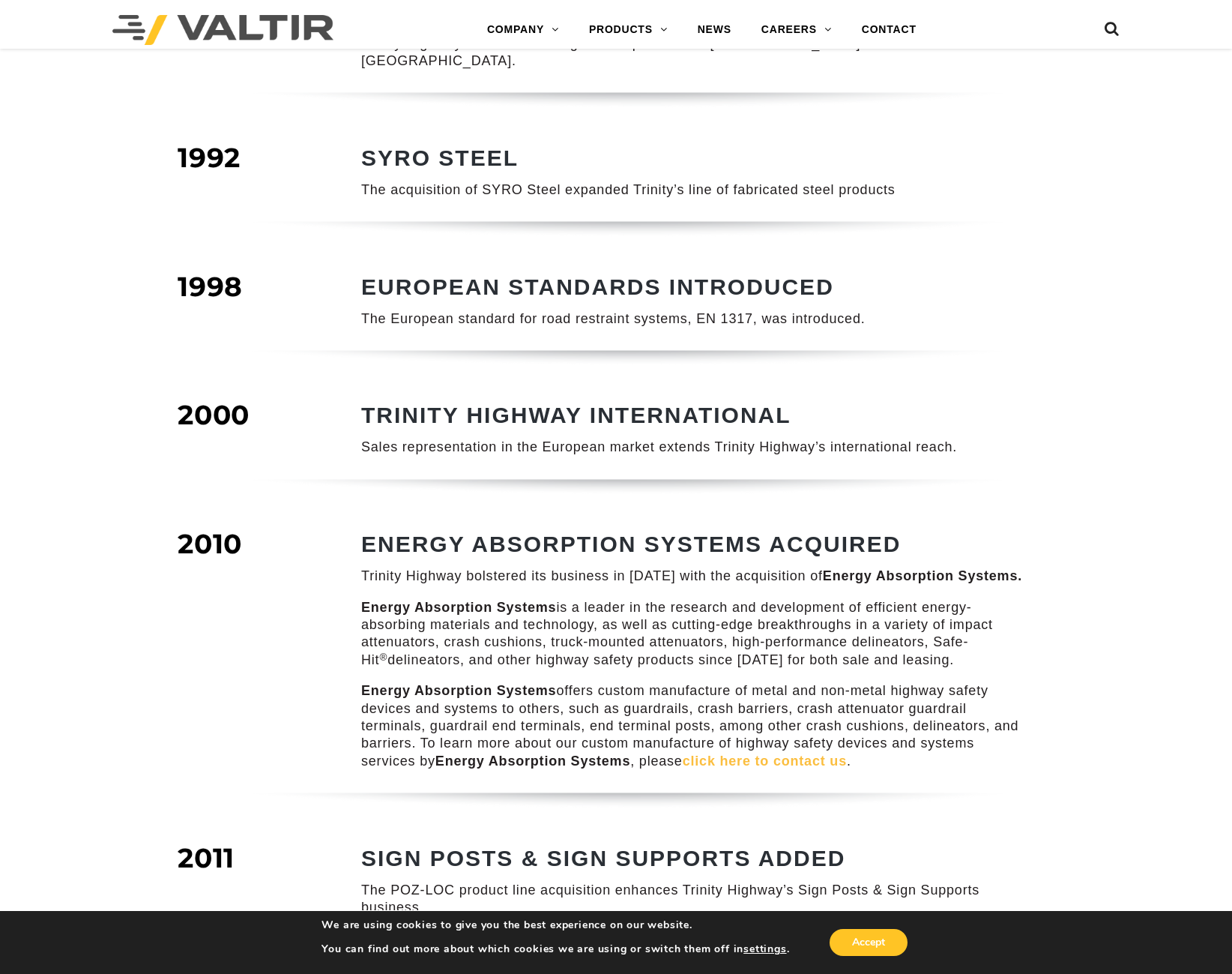 This screenshot has width=1232, height=974. I want to click on a: PRODUCTS, so click(628, 30).